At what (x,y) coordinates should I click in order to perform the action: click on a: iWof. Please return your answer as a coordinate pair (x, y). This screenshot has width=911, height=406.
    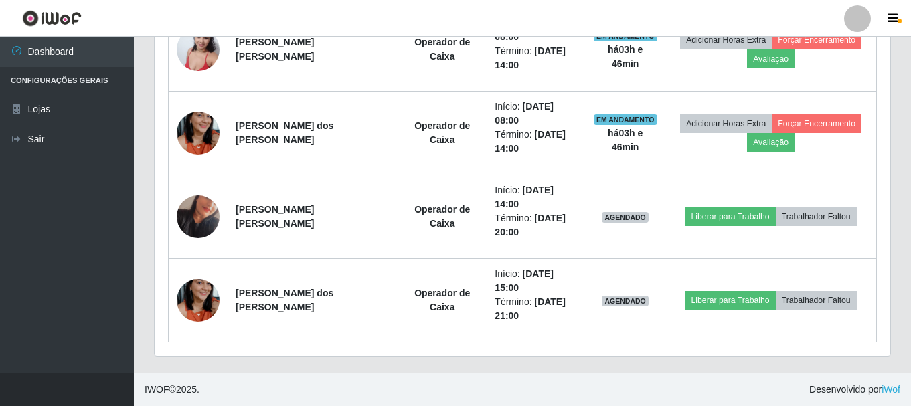
    Looking at the image, I should click on (891, 390).